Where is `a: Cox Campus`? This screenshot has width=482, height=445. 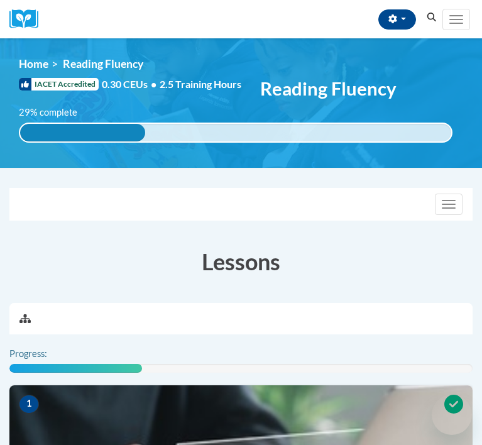 a: Cox Campus is located at coordinates (28, 19).